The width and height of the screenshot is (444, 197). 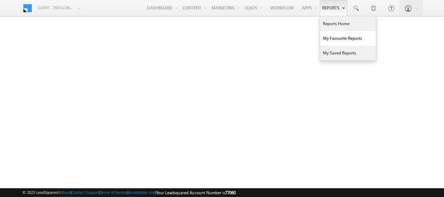 What do you see at coordinates (348, 53) in the screenshot?
I see `a: My Saved Reports` at bounding box center [348, 53].